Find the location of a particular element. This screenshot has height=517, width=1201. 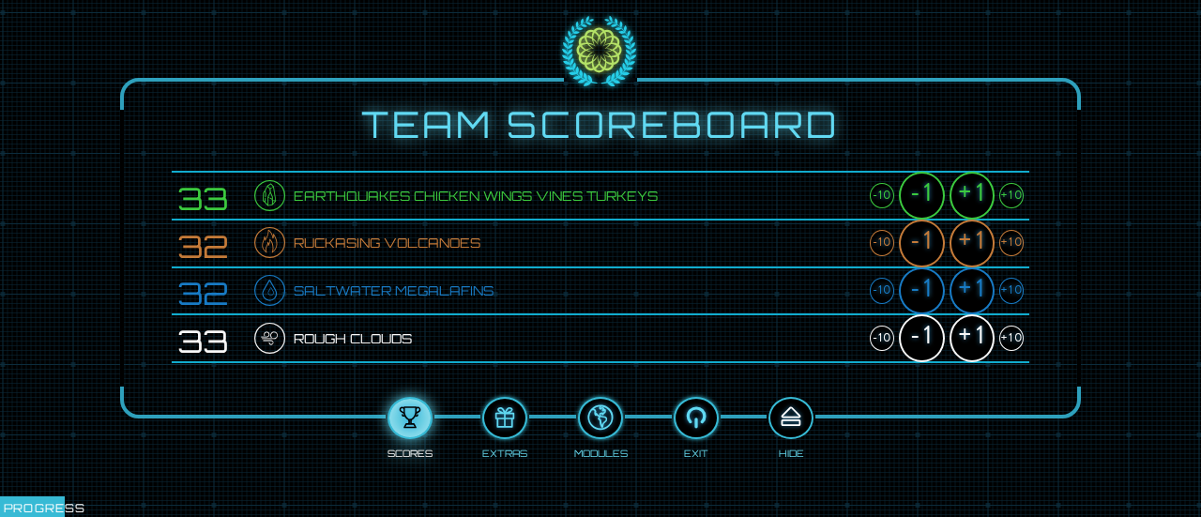

div: Exit is located at coordinates (696, 451).